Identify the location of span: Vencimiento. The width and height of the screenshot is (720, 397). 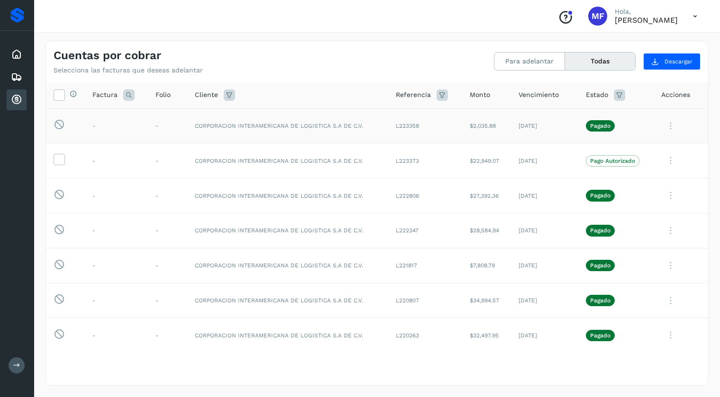
(538, 95).